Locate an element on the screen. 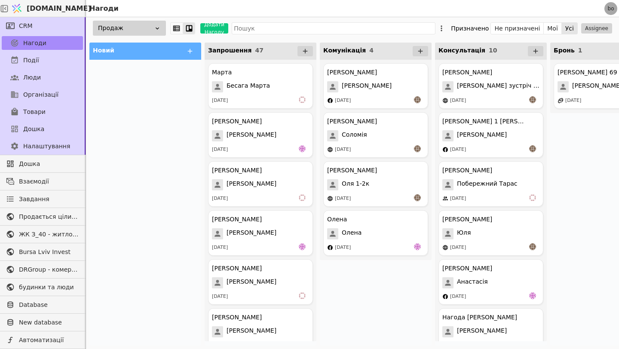 The image size is (619, 349). img: affiliate-program.svg is located at coordinates (561, 101).